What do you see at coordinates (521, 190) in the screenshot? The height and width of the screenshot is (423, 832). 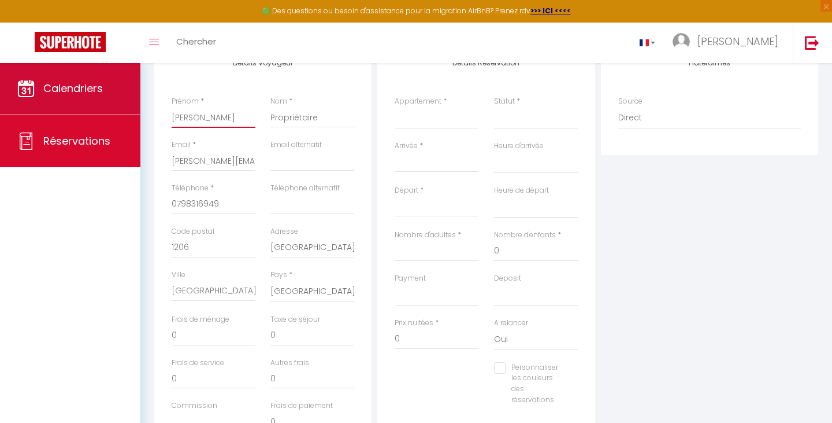 I see `label: Heure de départ` at bounding box center [521, 190].